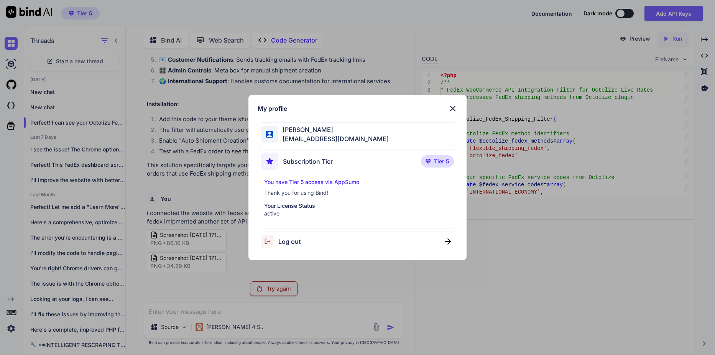 This screenshot has height=355, width=715. I want to click on span: Log out, so click(290, 242).